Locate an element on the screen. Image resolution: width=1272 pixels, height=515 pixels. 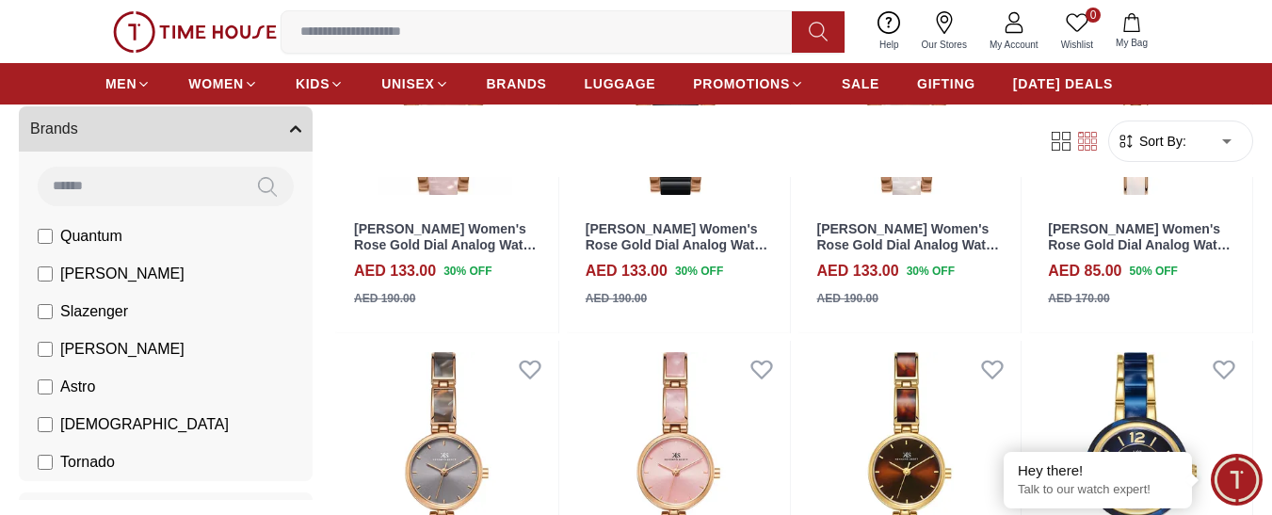
a: BRANDS is located at coordinates (517, 84).